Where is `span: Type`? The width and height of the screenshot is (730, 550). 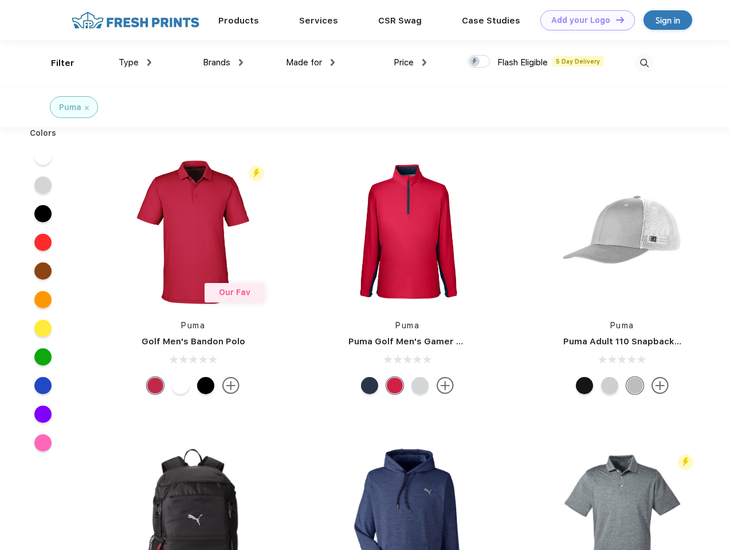
span: Type is located at coordinates (128, 62).